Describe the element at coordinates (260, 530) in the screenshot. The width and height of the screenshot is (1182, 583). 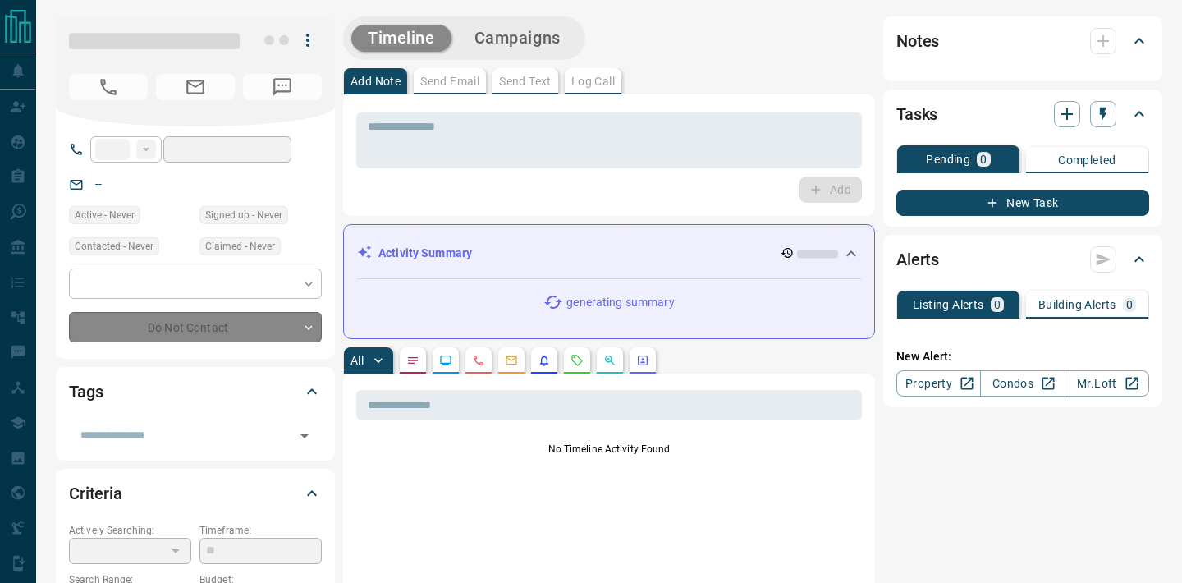
I see `p: Timeframe:` at that location.